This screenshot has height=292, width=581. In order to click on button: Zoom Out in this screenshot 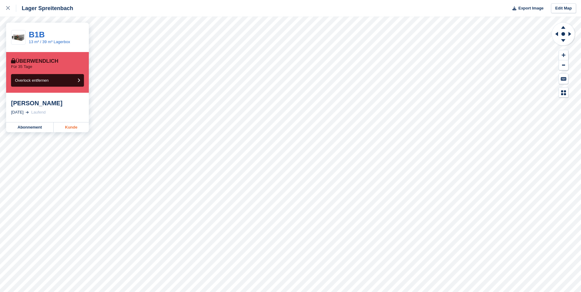, I will do `click(563, 65)`.